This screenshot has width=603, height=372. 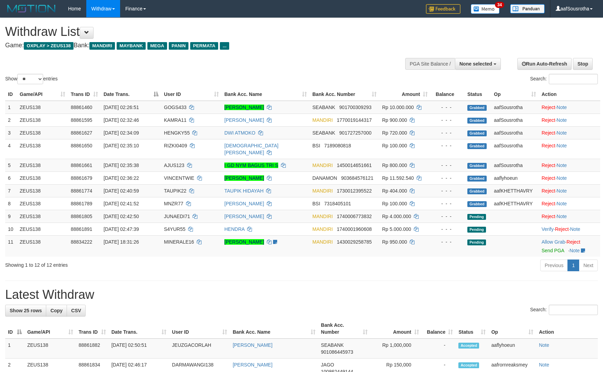 I want to click on th: Status, so click(x=477, y=94).